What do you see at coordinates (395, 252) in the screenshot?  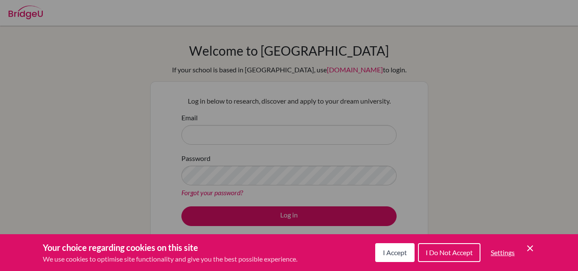 I see `span: I Accept` at bounding box center [395, 252].